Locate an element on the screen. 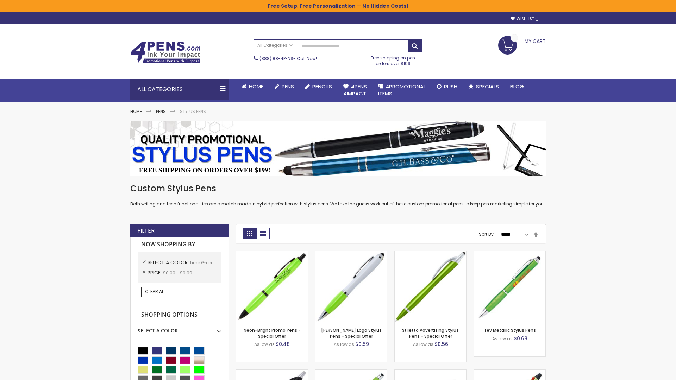  strong: Shopping Options is located at coordinates (180, 315).